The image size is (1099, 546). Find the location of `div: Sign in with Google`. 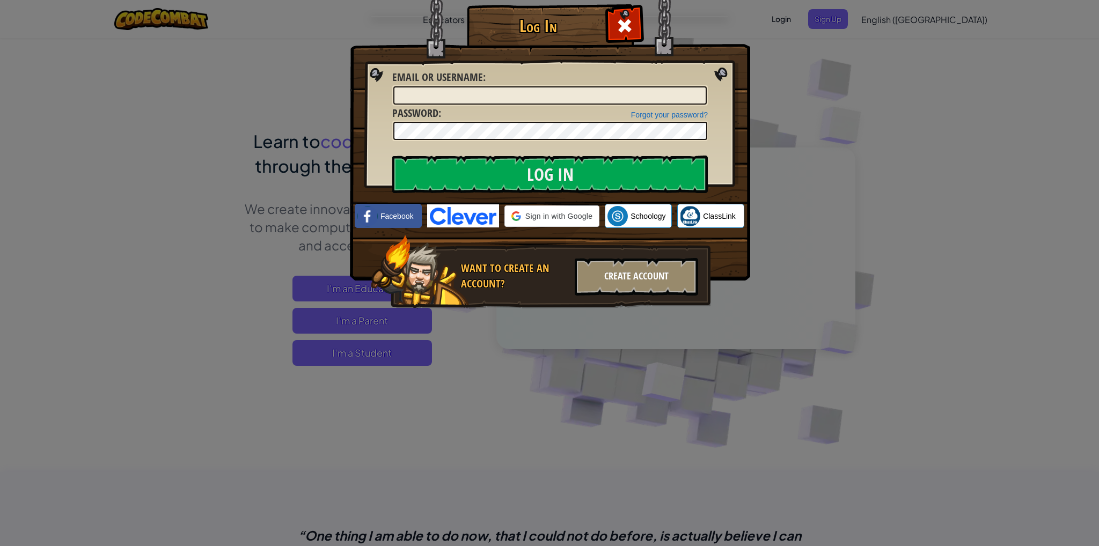

div: Sign in with Google is located at coordinates (552, 216).